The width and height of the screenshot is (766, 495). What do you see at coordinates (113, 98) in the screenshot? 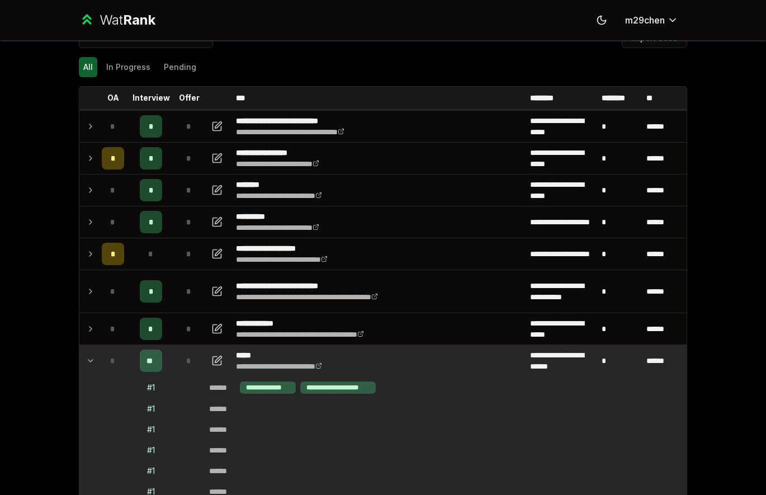
I see `p: OA` at bounding box center [113, 98].